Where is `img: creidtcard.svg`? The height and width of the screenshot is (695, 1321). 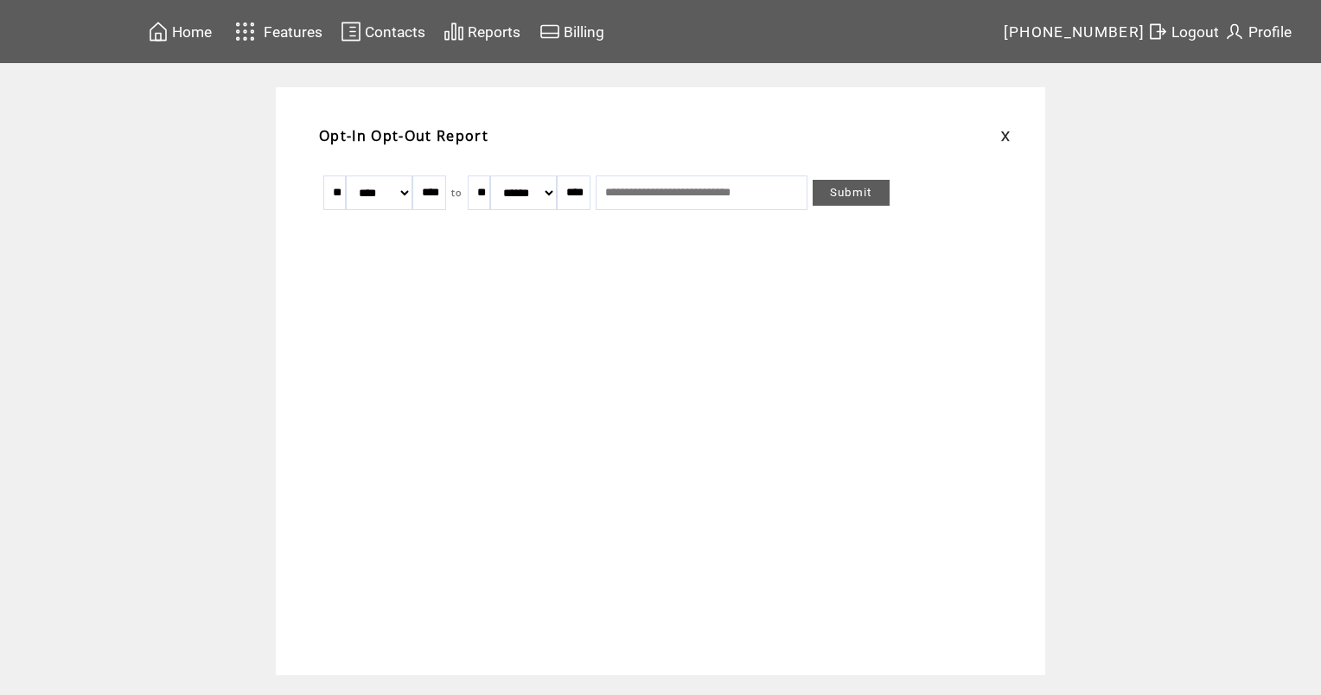 img: creidtcard.svg is located at coordinates (550, 31).